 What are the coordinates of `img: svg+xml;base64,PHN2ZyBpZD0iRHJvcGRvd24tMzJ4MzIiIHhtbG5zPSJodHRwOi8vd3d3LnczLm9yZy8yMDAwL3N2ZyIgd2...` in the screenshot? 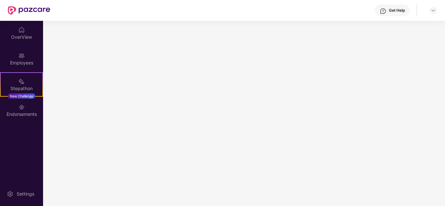 It's located at (433, 10).